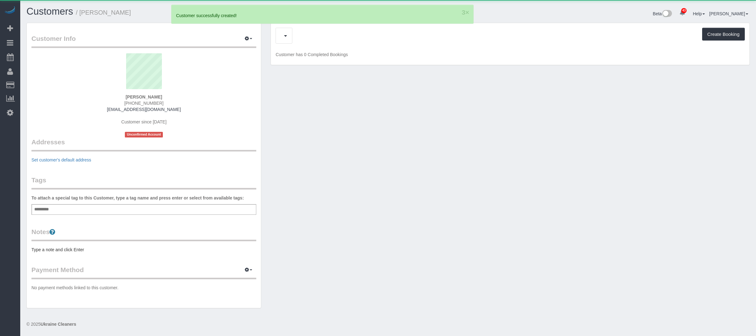 The width and height of the screenshot is (756, 336). What do you see at coordinates (510, 54) in the screenshot?
I see `p: Customer has 0 Completed Bookings` at bounding box center [510, 54].